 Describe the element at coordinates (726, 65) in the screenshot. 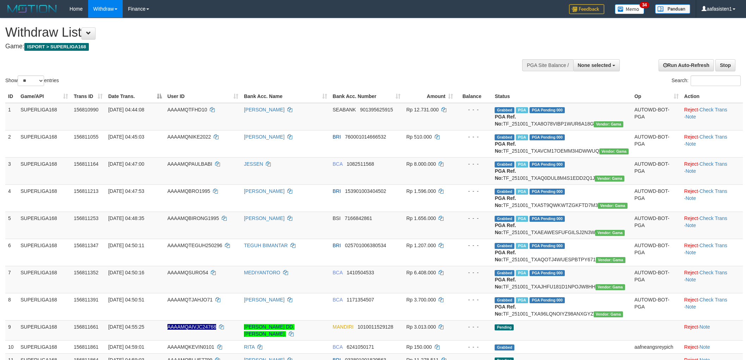

I see `a: Stop` at that location.